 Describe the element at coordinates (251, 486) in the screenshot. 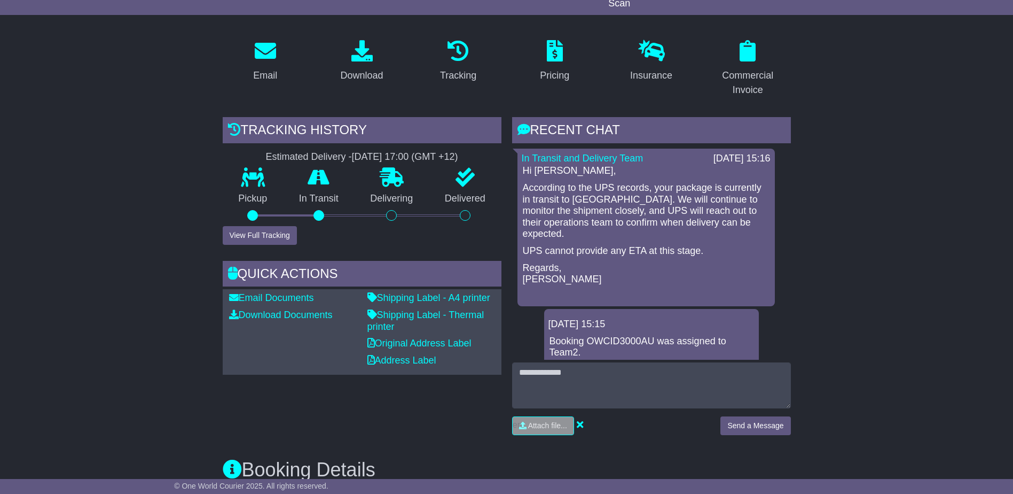

I see `span: © One World Courier 2025. All rights reserved.` at that location.